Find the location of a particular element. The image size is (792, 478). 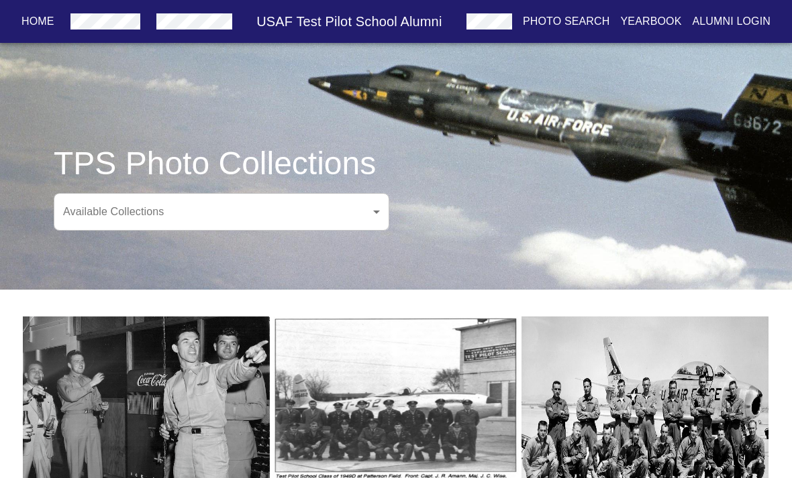

button: Yearbook is located at coordinates (650, 21).